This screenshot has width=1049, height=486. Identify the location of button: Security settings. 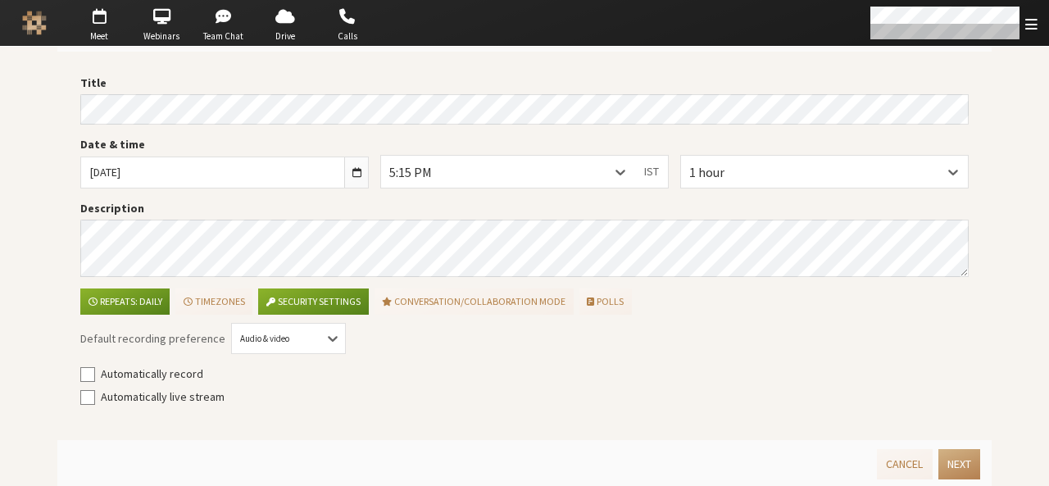
(313, 302).